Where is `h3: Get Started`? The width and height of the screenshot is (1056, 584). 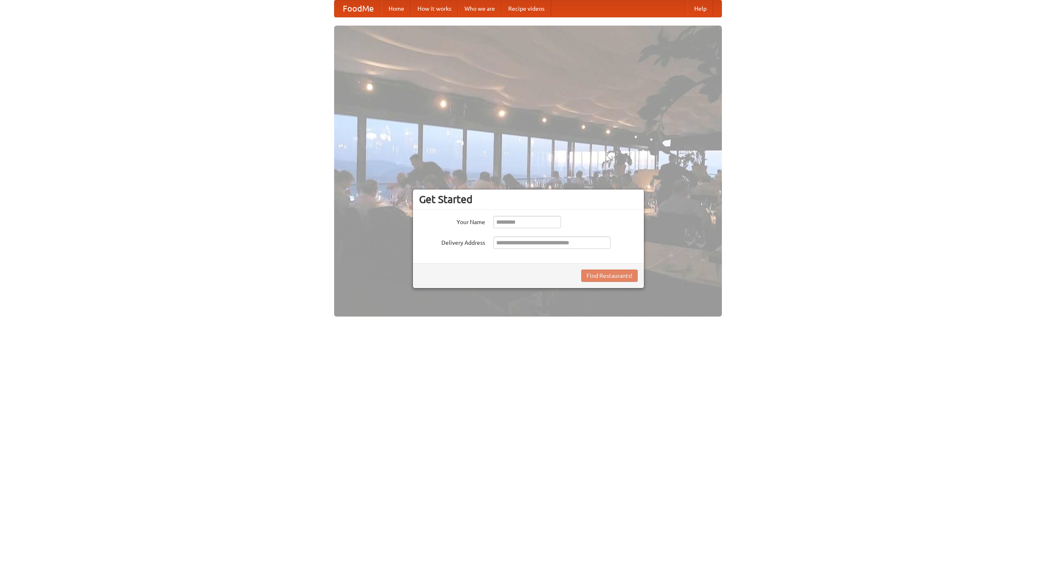
h3: Get Started is located at coordinates (529, 199).